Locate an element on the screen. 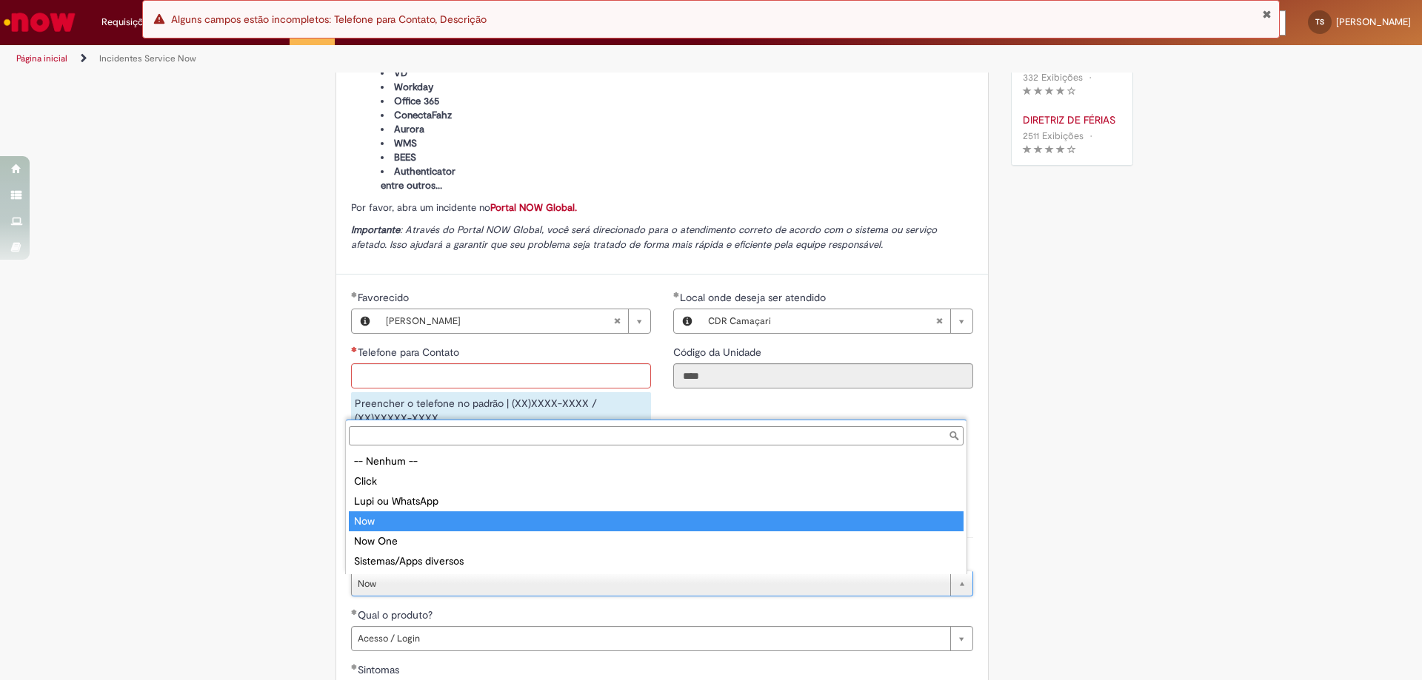 This screenshot has width=1422, height=680. div: Sistemas/Apps diversos is located at coordinates (656, 561).